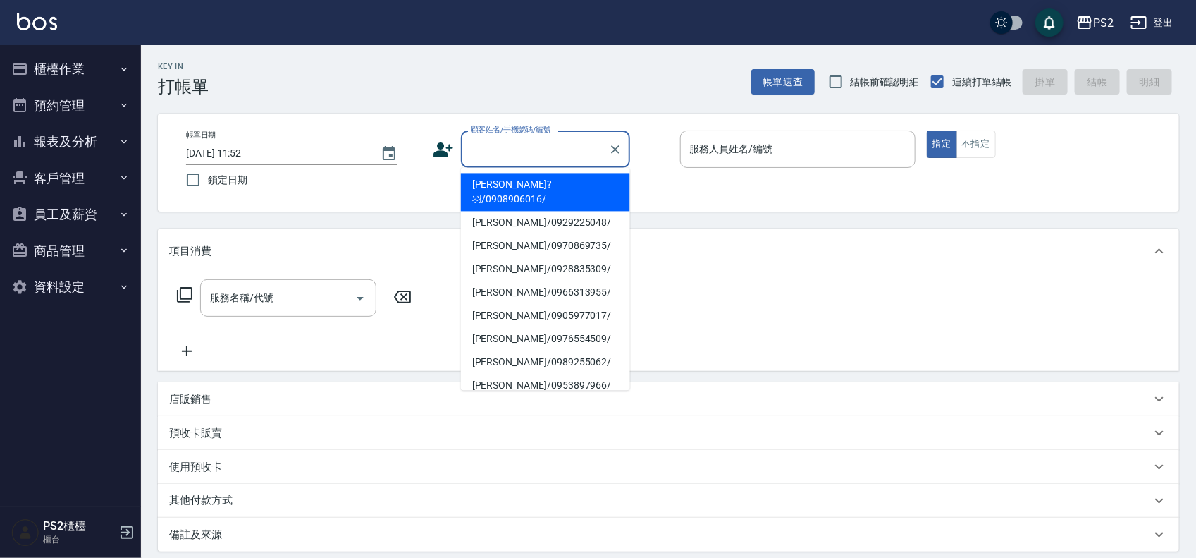  I want to click on p: 櫃台, so click(79, 539).